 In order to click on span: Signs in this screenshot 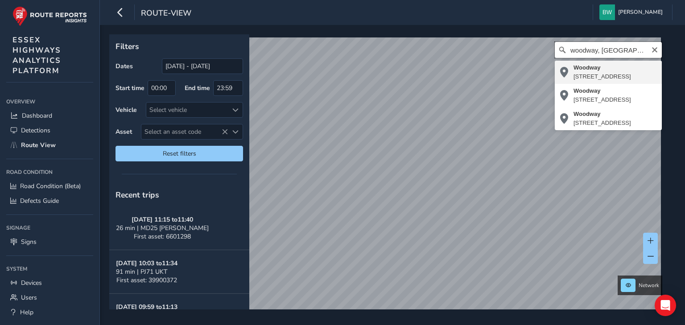, I will do `click(29, 242)`.